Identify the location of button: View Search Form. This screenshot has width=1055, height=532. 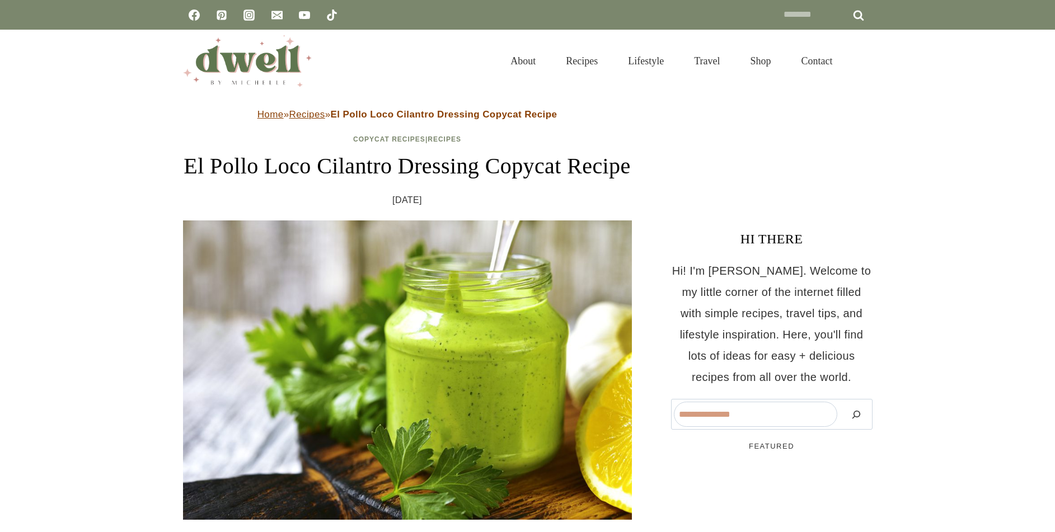
(863, 61).